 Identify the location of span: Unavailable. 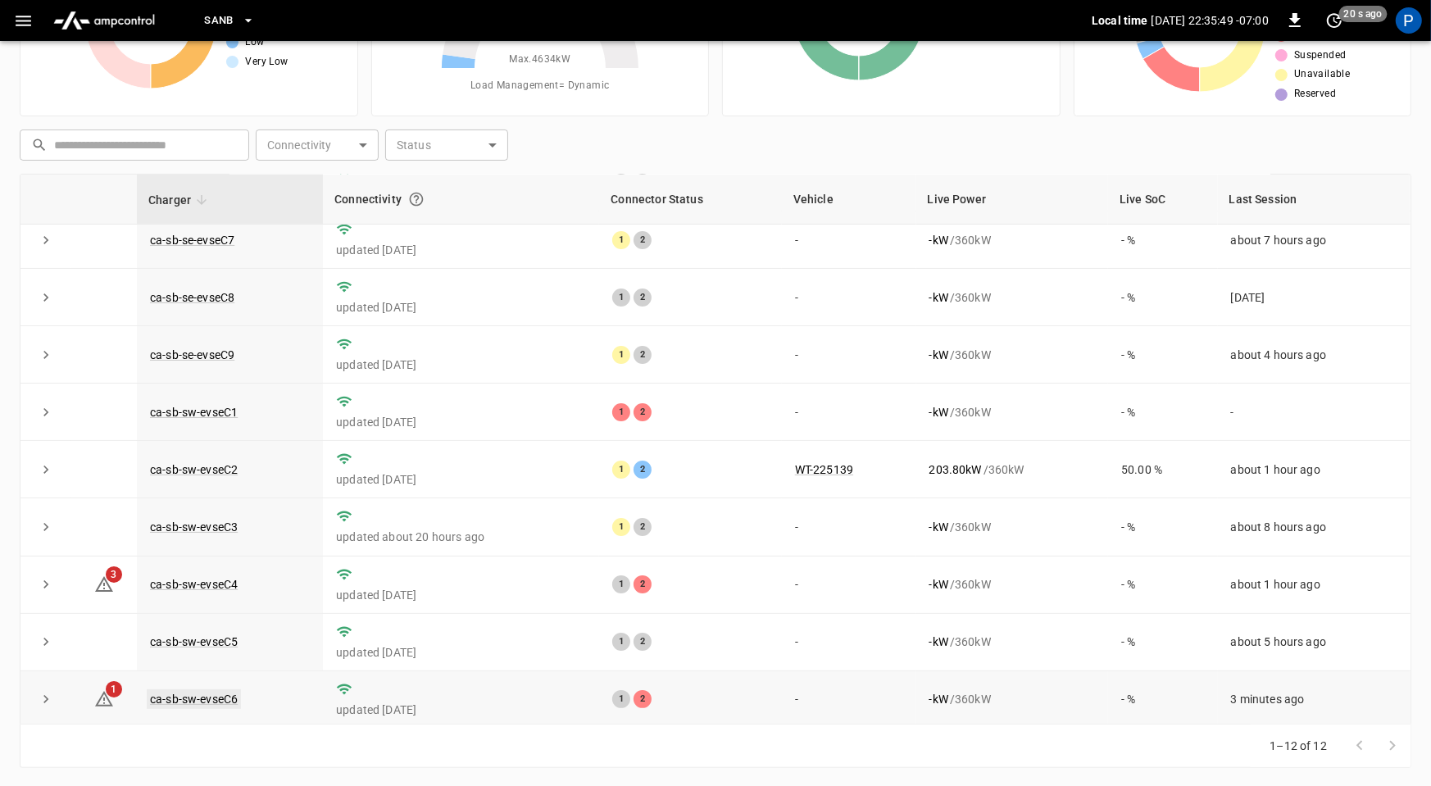
(1322, 75).